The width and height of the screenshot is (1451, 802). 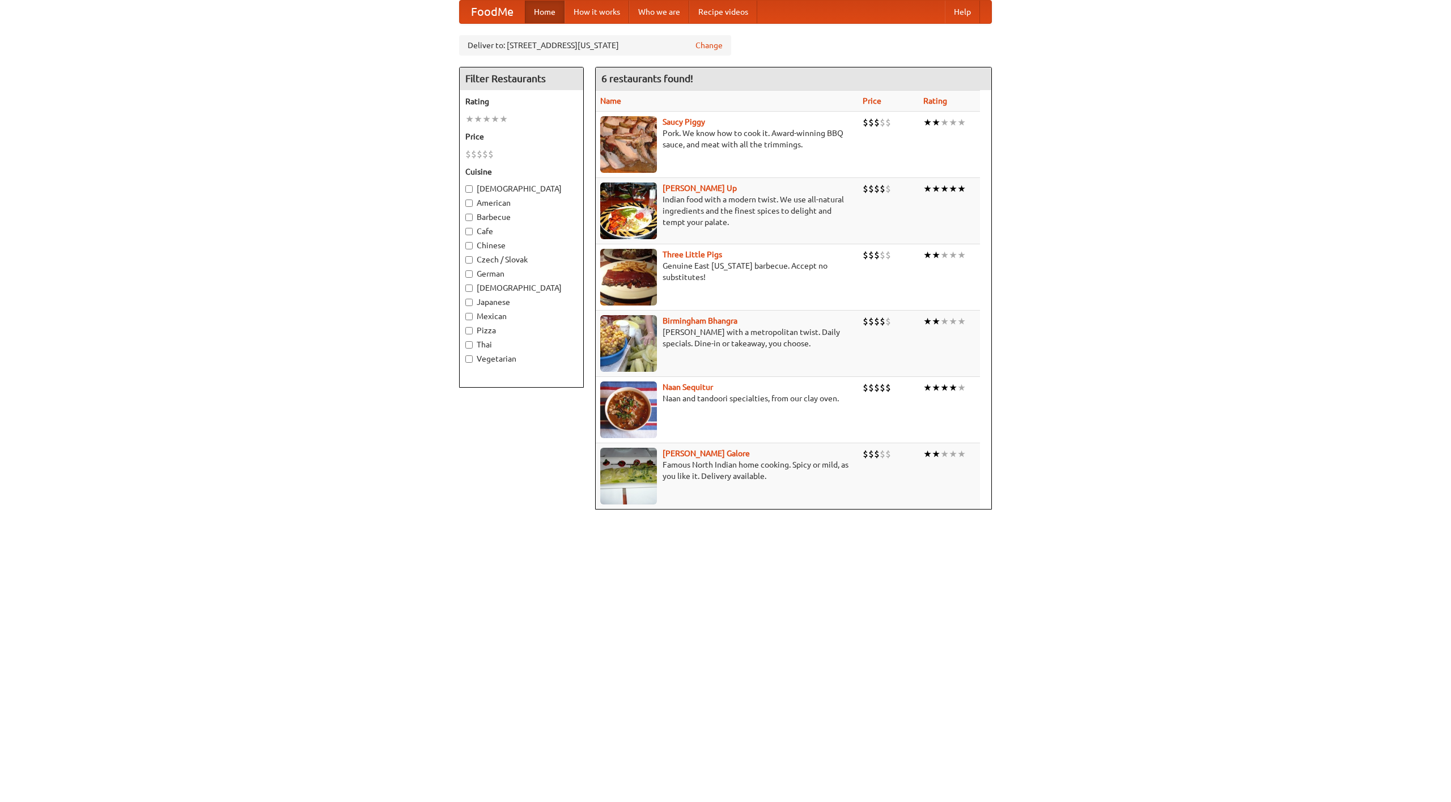 What do you see at coordinates (469, 217) in the screenshot?
I see `input: Barbecue` at bounding box center [469, 217].